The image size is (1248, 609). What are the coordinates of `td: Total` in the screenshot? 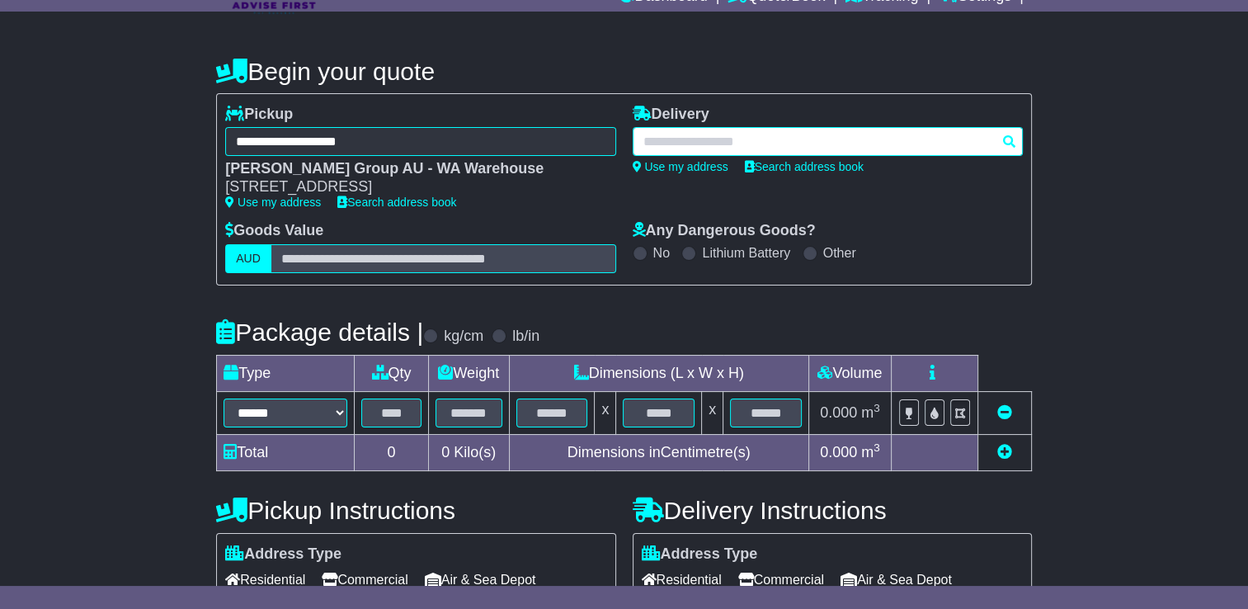 It's located at (285, 452).